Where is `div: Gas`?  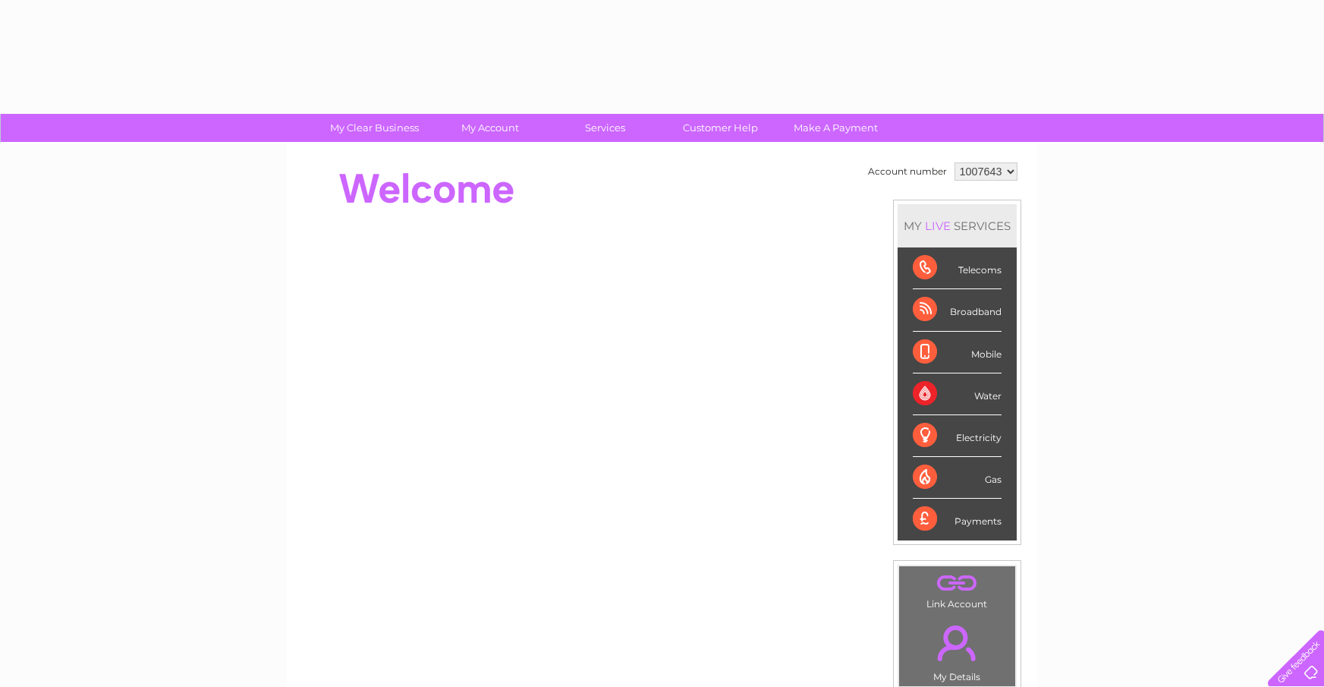 div: Gas is located at coordinates (957, 477).